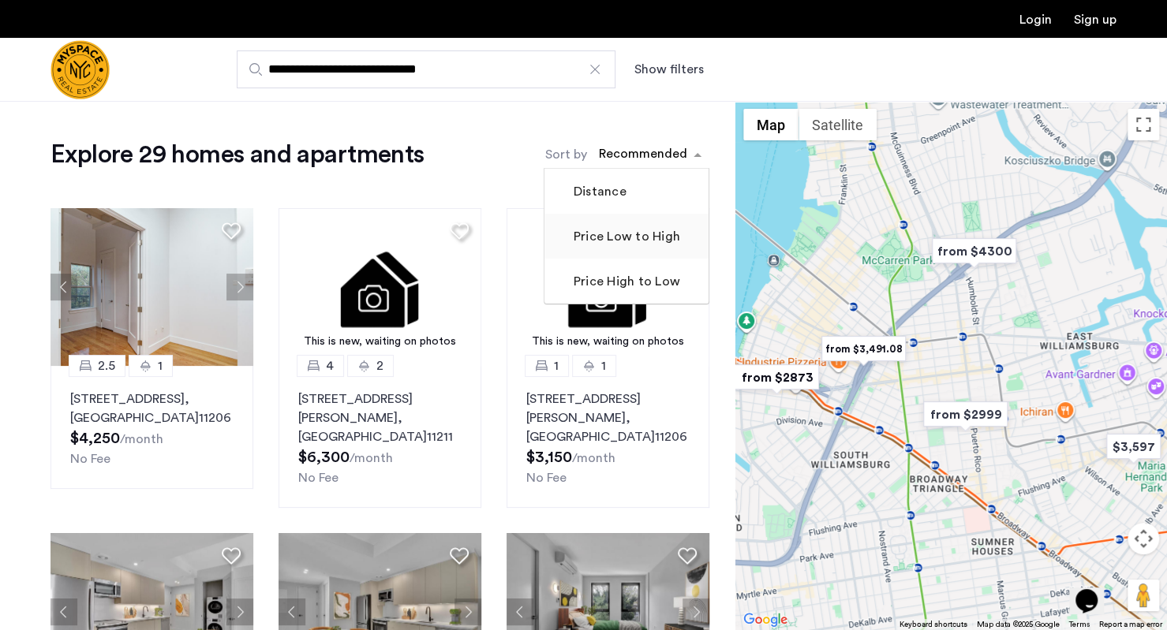 Image resolution: width=1167 pixels, height=630 pixels. What do you see at coordinates (669, 69) in the screenshot?
I see `button: Show or hide filters` at bounding box center [669, 69].